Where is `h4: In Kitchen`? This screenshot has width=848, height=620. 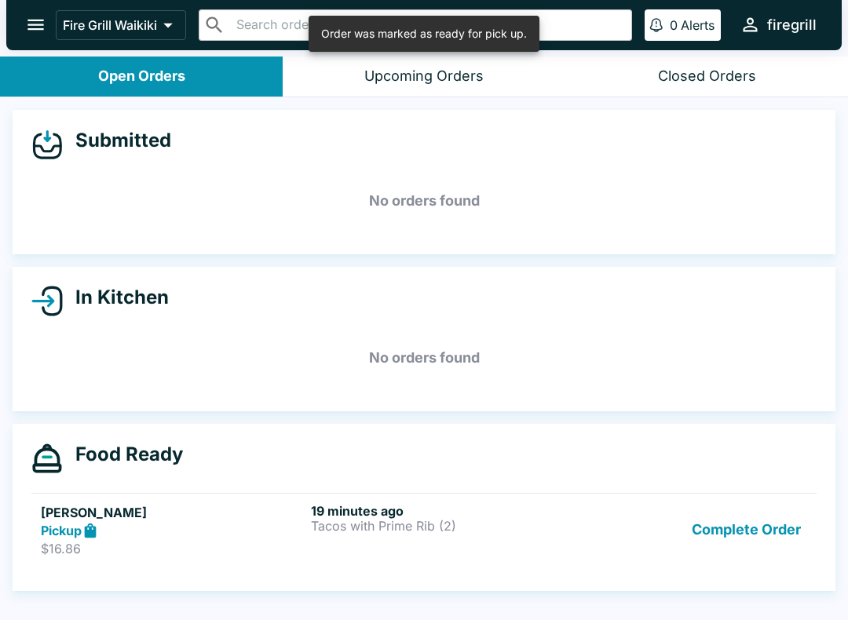
h4: In Kitchen is located at coordinates (115, 298).